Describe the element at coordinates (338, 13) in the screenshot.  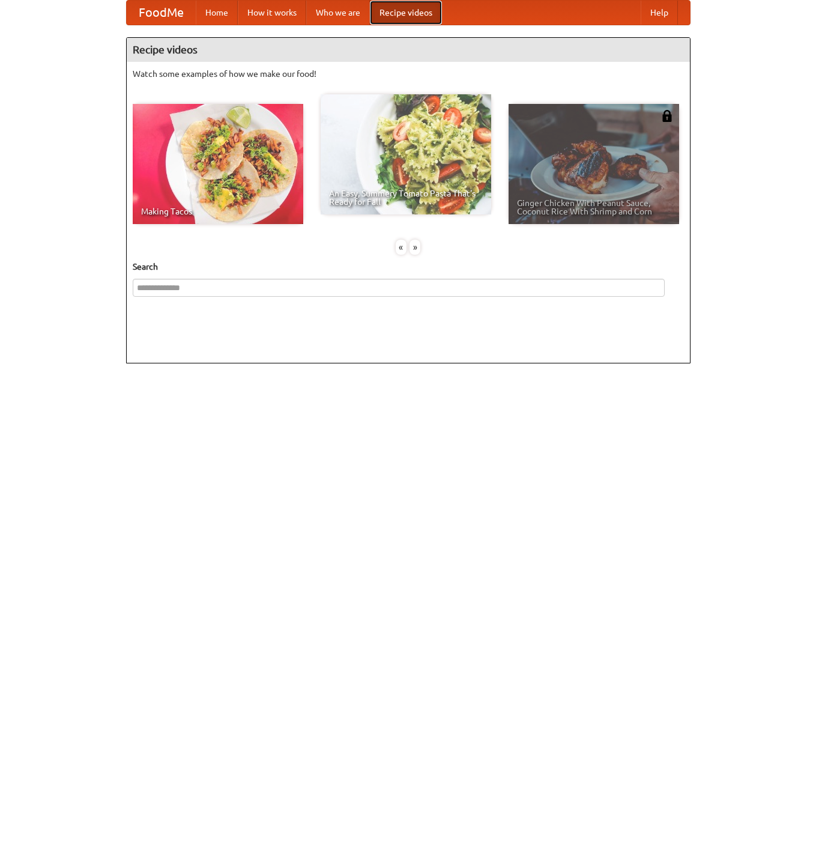
I see `a: Who we are` at that location.